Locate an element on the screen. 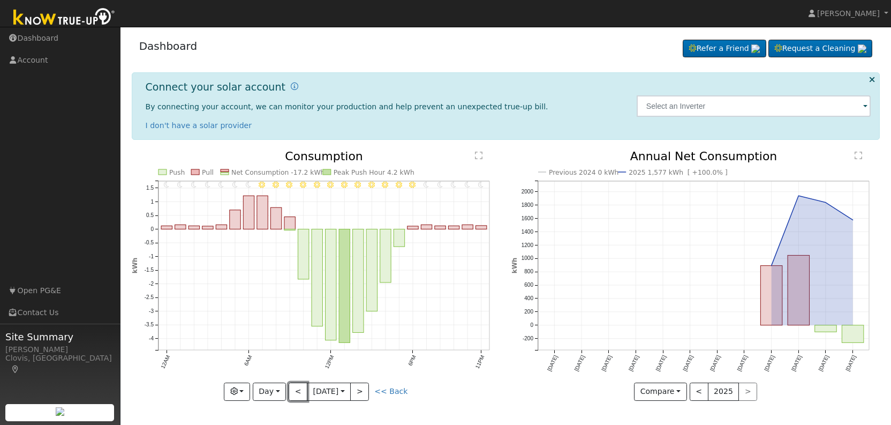 The image size is (891, 425). text: 1 is located at coordinates (152, 201).